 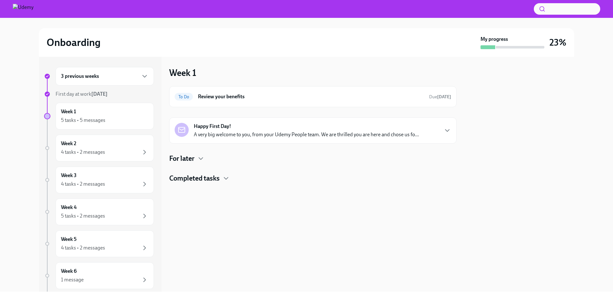 I want to click on a: Week 24 tasks • 2 messages, so click(x=99, y=148).